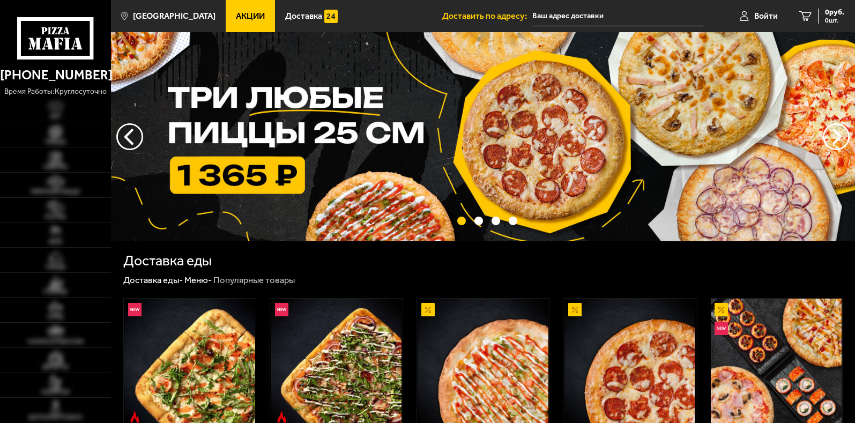 The height and width of the screenshot is (423, 855). I want to click on span: Акции, so click(250, 16).